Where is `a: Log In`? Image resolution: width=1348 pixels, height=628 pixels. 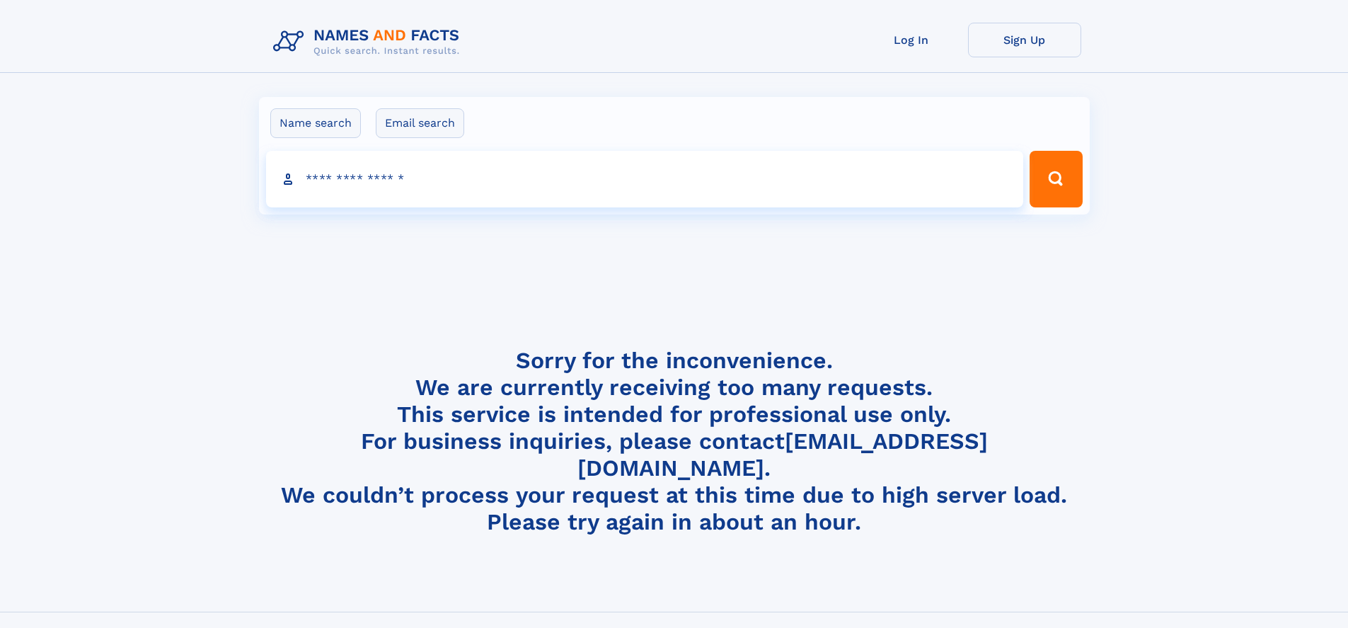
a: Log In is located at coordinates (911, 40).